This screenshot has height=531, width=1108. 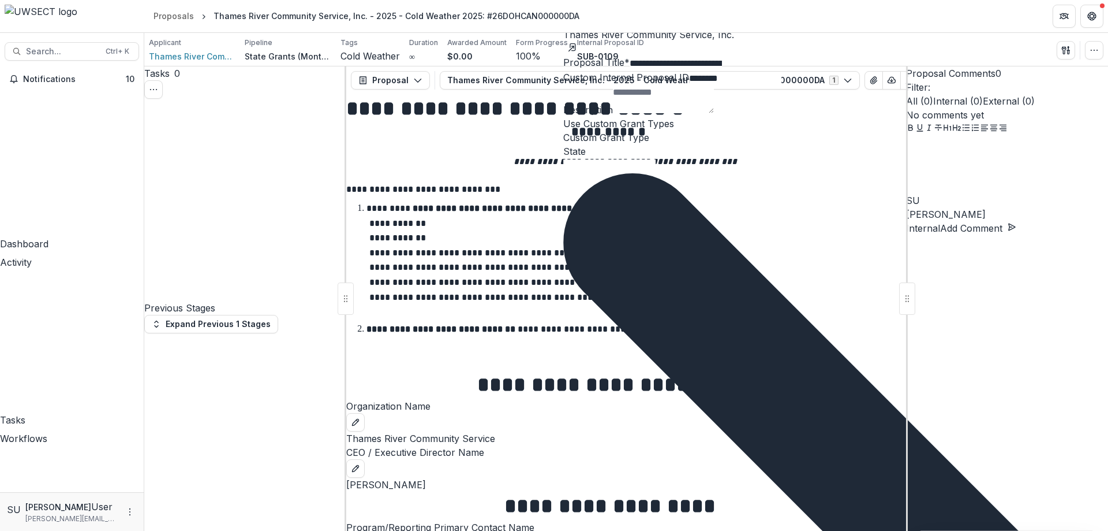 What do you see at coordinates (192, 56) in the screenshot?
I see `a: Thames River Community Service, Inc.` at bounding box center [192, 56].